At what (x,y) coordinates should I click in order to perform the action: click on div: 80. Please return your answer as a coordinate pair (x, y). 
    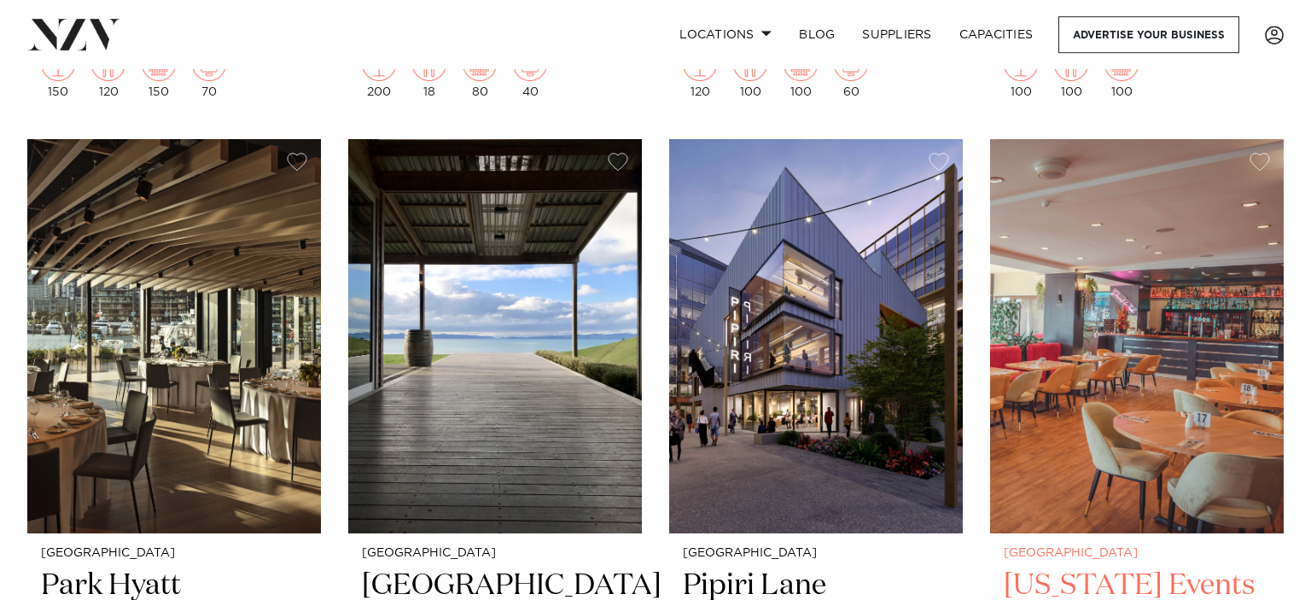
    Looking at the image, I should click on (480, 73).